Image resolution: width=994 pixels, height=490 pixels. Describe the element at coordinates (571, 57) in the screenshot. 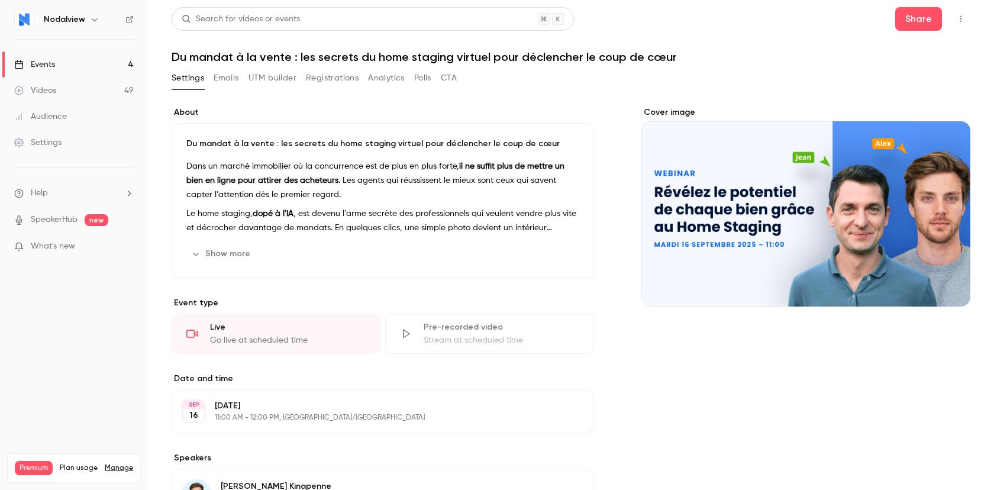

I see `h1: Du mandat à la vente : les secrets du home staging virtuel pour déclencher le coup de cœur` at that location.